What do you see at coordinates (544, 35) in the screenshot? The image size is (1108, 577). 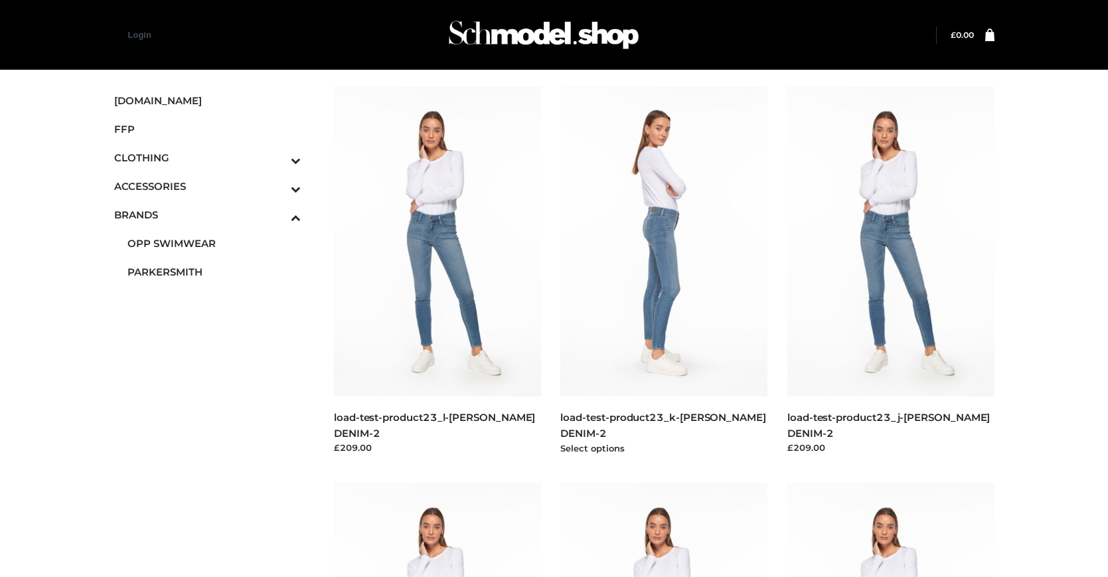 I see `img: Schmodel Admin 964` at bounding box center [544, 35].